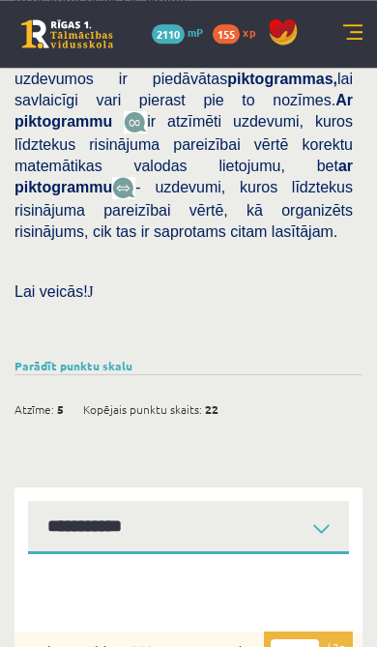 The width and height of the screenshot is (377, 647). I want to click on span: Lai veicās!, so click(51, 291).